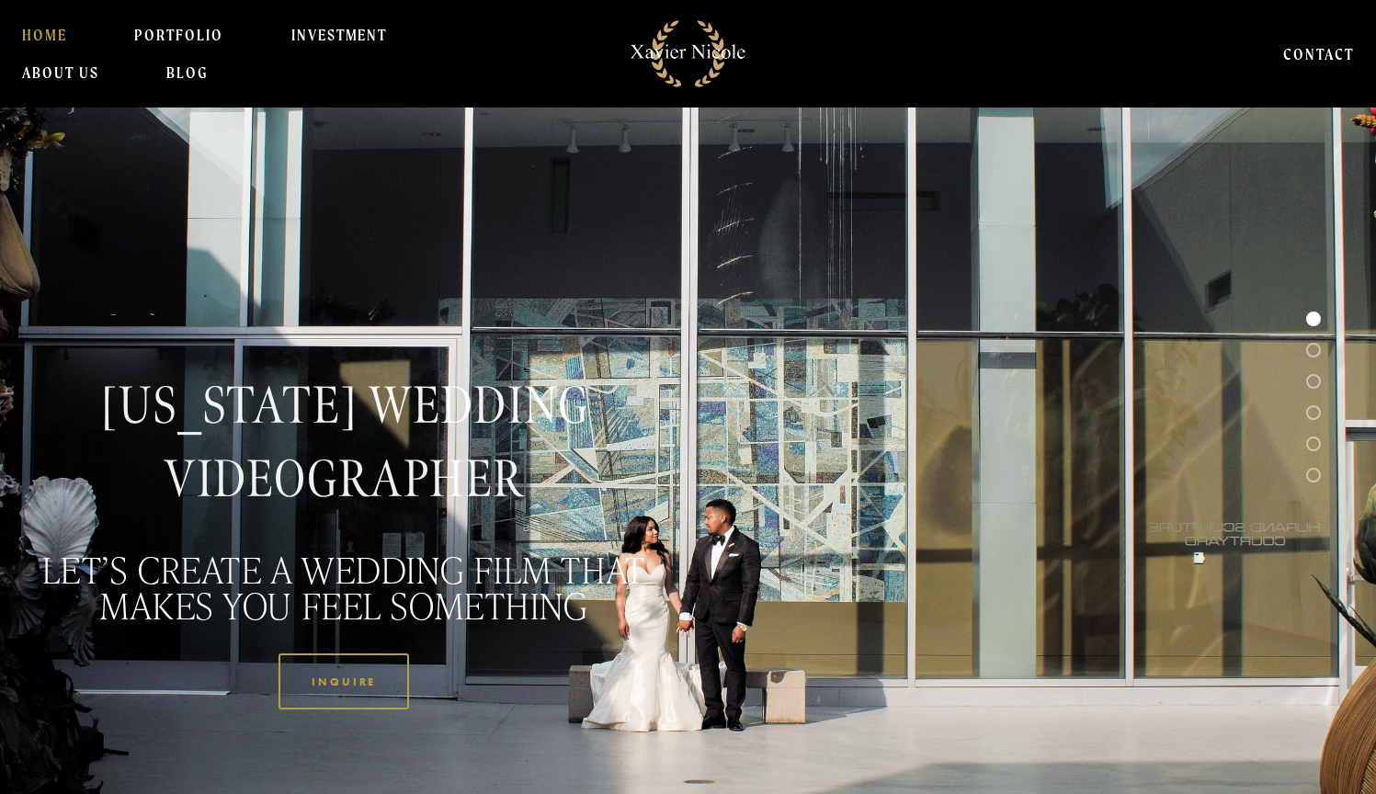 The height and width of the screenshot is (794, 1376). Describe the element at coordinates (339, 35) in the screenshot. I see `a: INVESTMENT` at that location.